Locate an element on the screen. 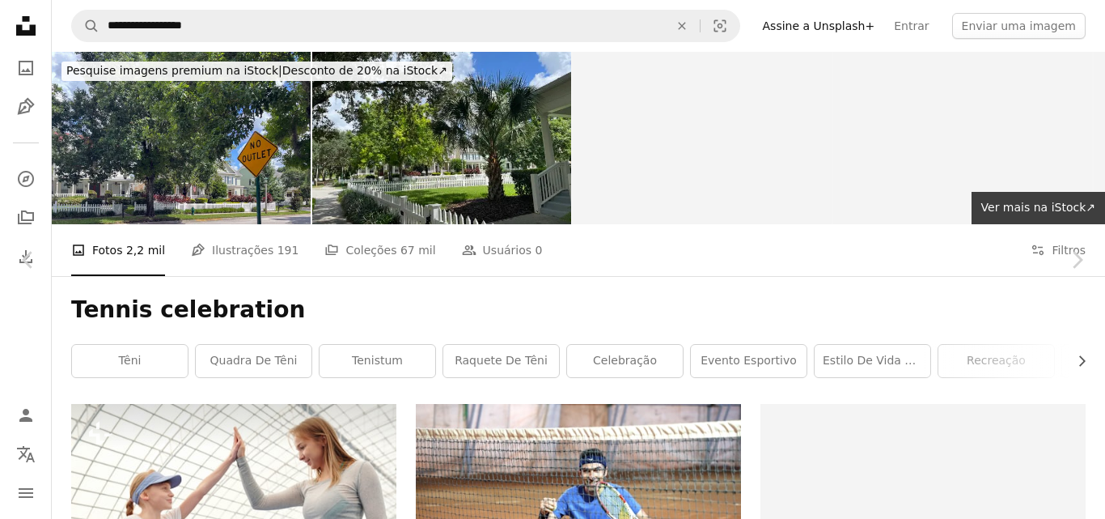 The height and width of the screenshot is (519, 1105). span: 0 is located at coordinates (539, 250).